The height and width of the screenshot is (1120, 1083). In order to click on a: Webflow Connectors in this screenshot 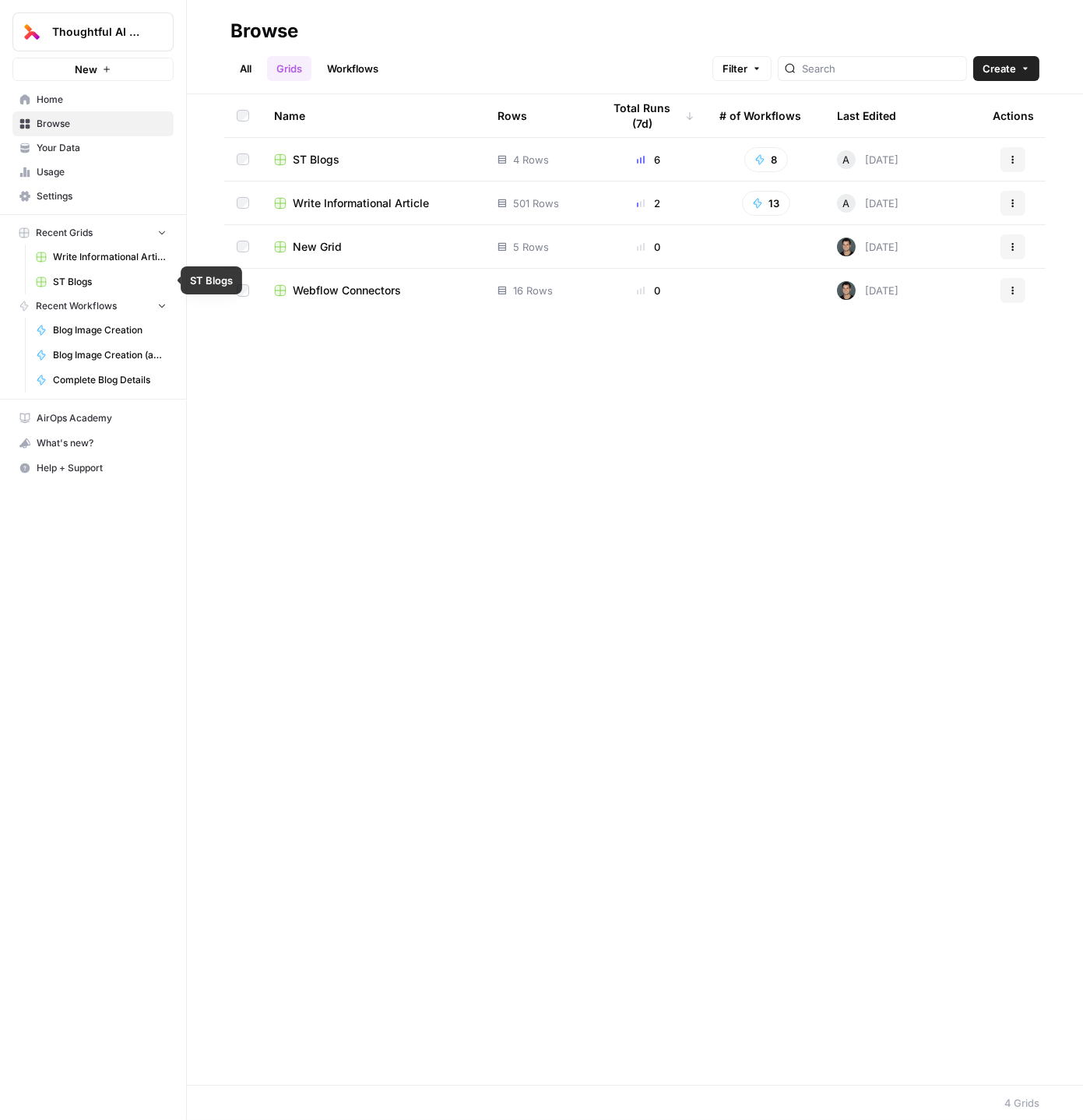, I will do `click(373, 291)`.